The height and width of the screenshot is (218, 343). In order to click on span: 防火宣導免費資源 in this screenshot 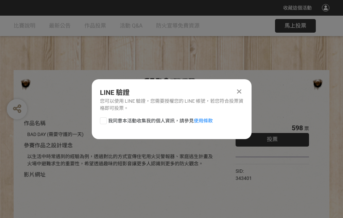, I will do `click(178, 25)`.